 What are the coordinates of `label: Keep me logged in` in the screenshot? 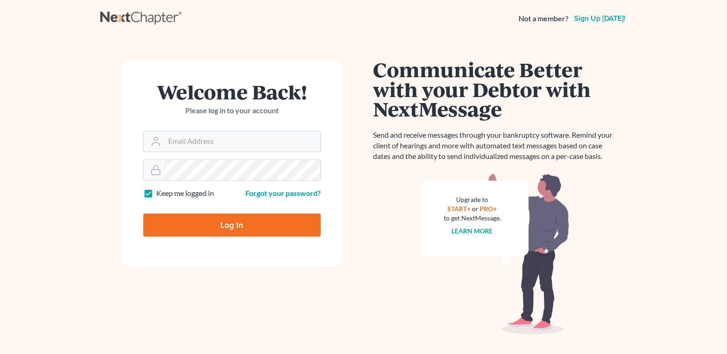 It's located at (185, 193).